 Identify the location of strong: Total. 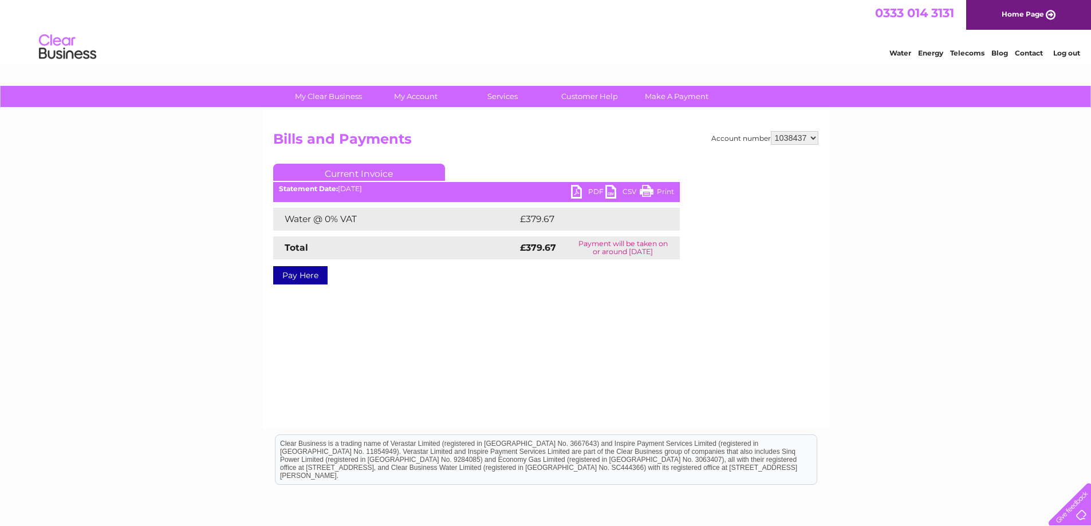
(296, 247).